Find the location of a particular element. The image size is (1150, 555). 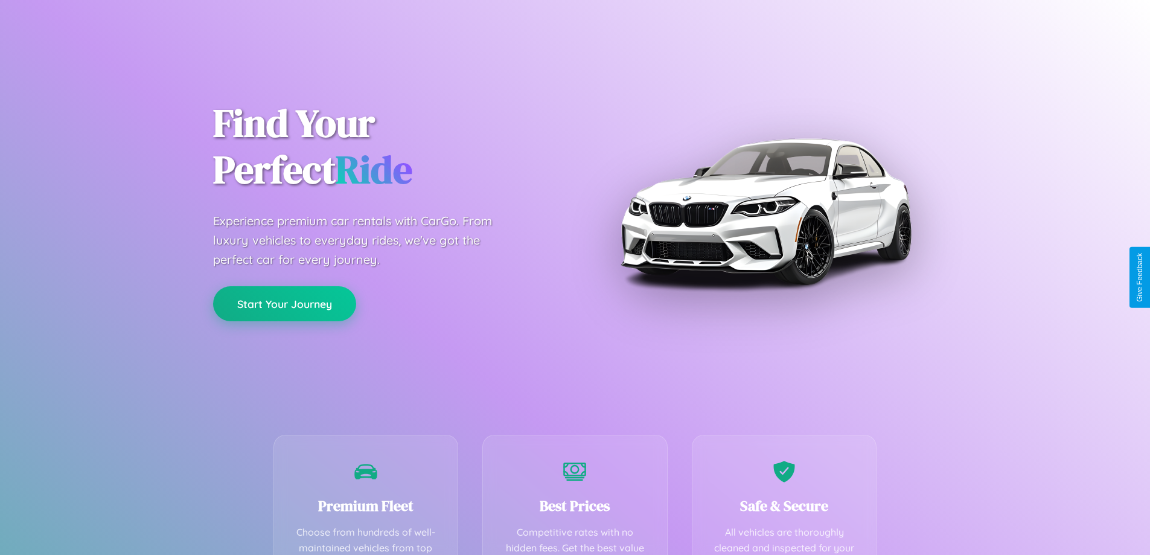

h3: Best Prices is located at coordinates (575, 505).